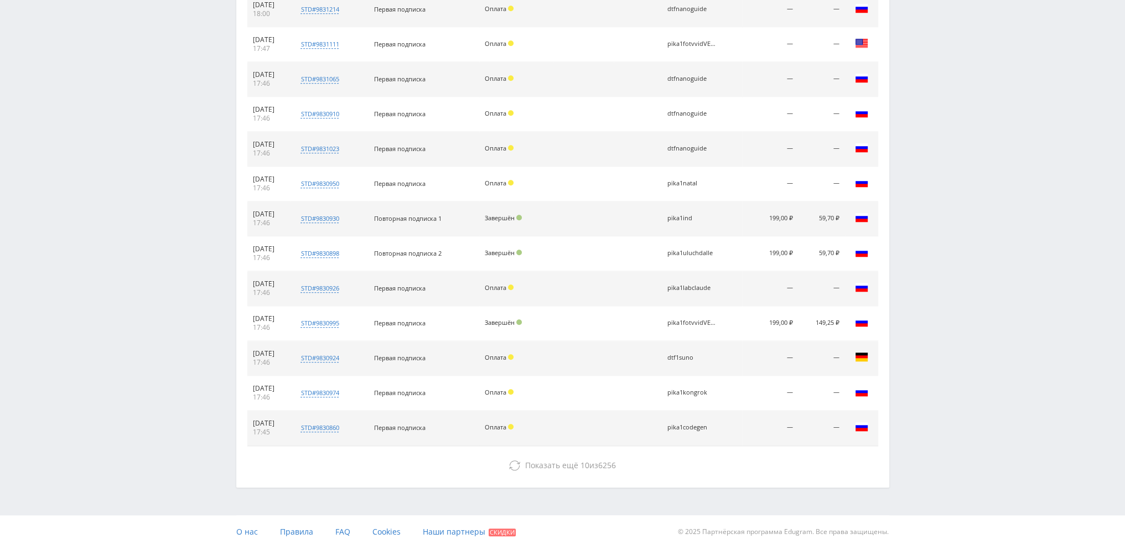 The height and width of the screenshot is (544, 1125). I want to click on img: usa.png, so click(862, 43).